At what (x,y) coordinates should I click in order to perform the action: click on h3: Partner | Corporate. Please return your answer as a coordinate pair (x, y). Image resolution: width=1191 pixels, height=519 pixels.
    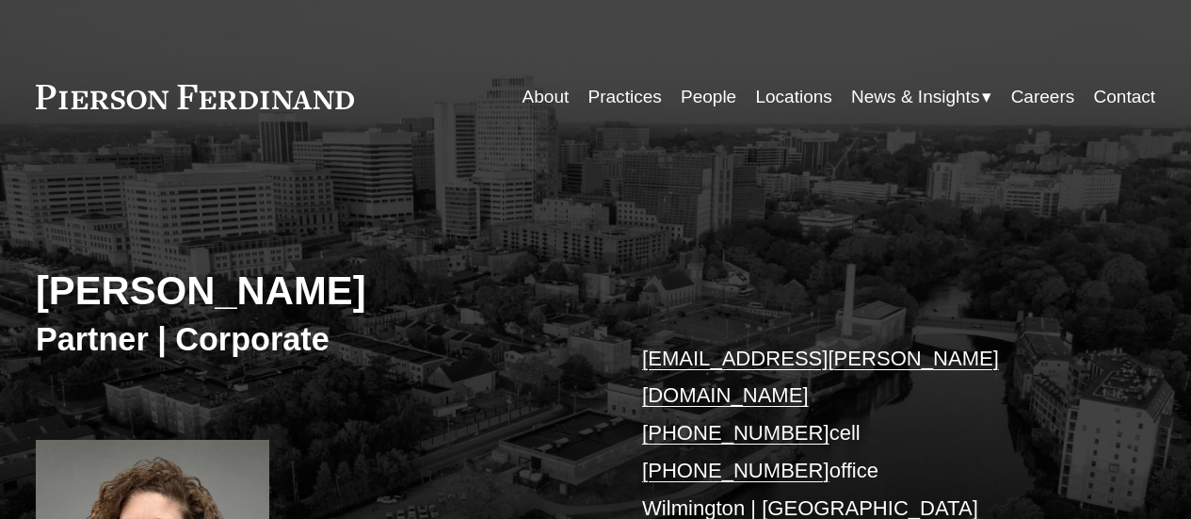
    Looking at the image, I should click on (316, 339).